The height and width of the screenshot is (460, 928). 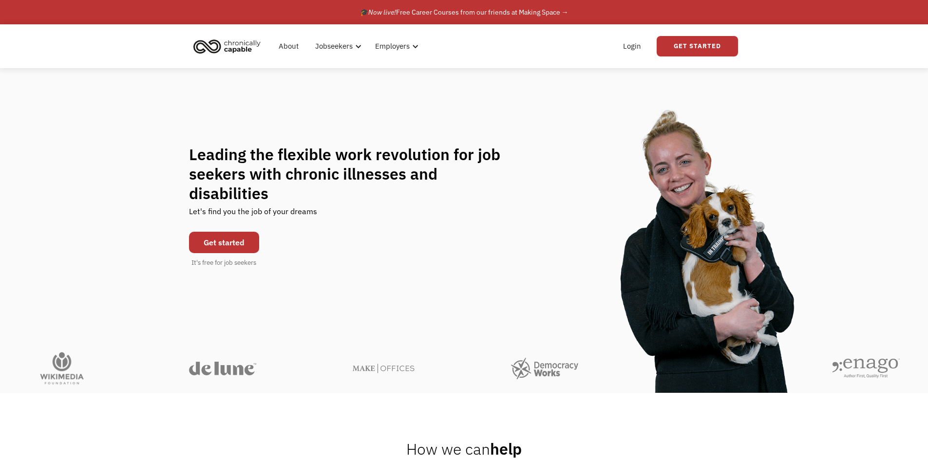 What do you see at coordinates (697, 46) in the screenshot?
I see `a: Get Started` at bounding box center [697, 46].